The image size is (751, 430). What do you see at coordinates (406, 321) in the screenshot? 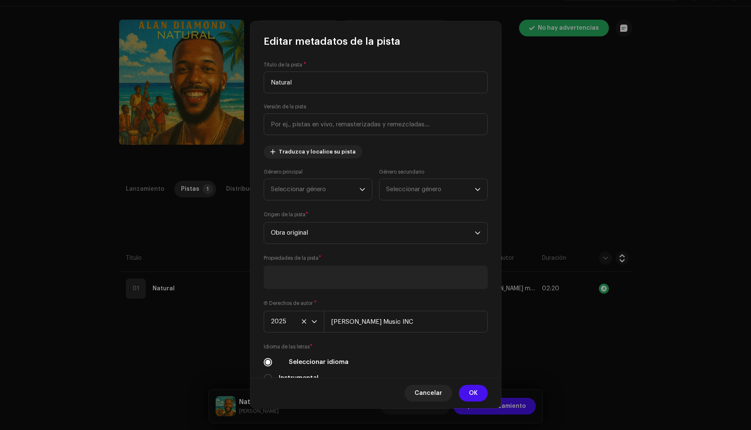
I see `input: e.g. Label LLC` at bounding box center [406, 321].